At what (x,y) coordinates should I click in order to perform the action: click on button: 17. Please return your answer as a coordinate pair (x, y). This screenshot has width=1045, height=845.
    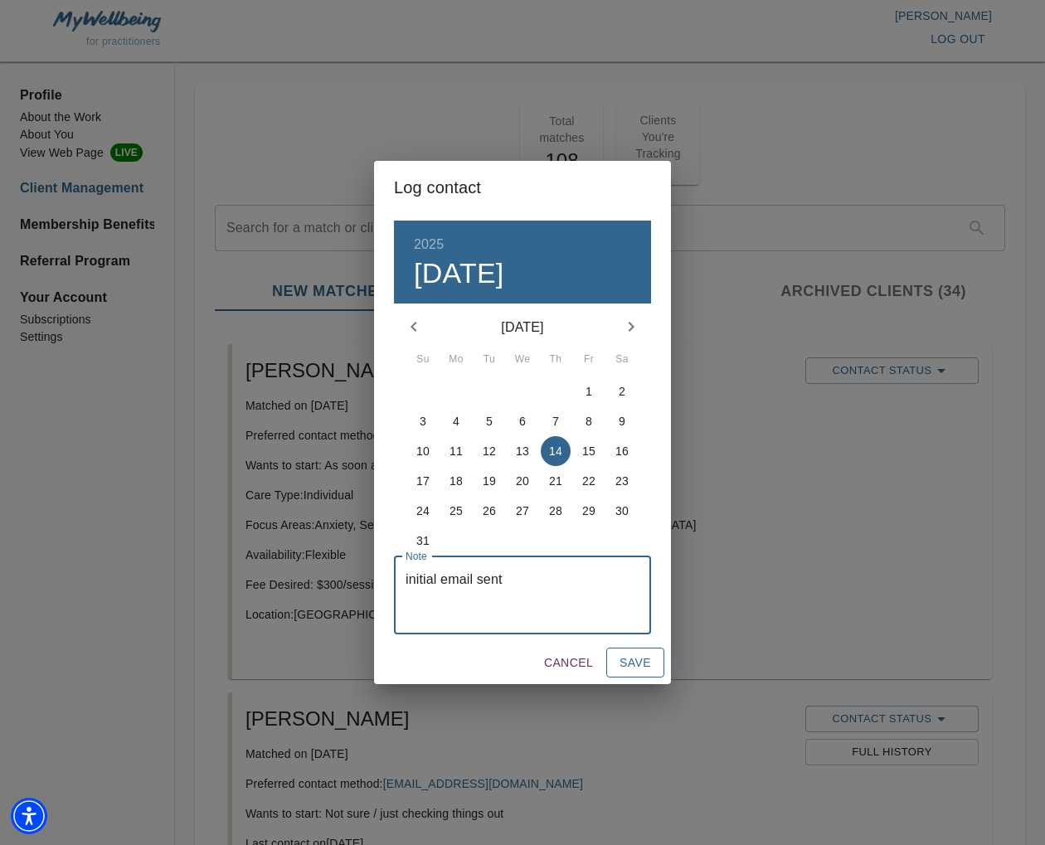
    Looking at the image, I should click on (423, 481).